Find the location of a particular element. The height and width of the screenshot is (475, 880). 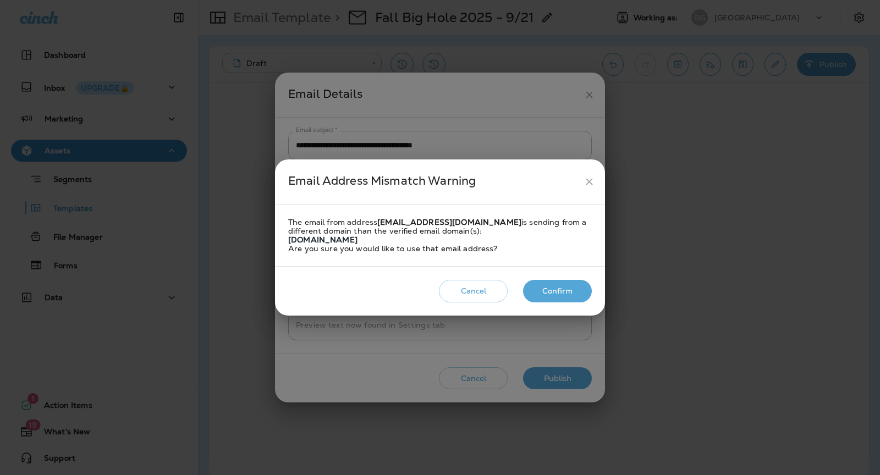

div: Email Address Mismatch Warning is located at coordinates (433, 181).